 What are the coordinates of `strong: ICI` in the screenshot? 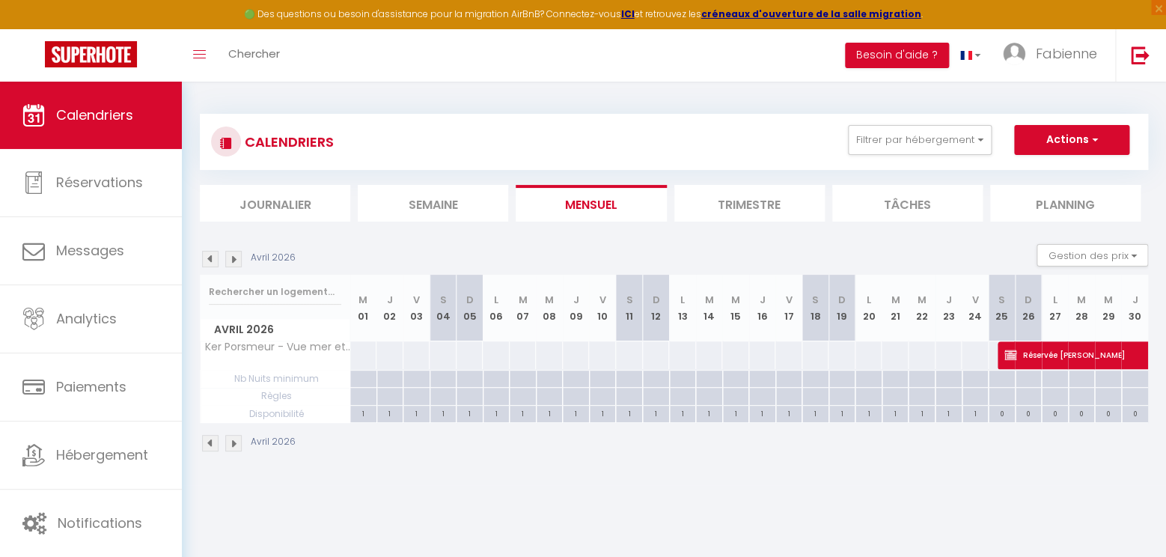 It's located at (628, 13).